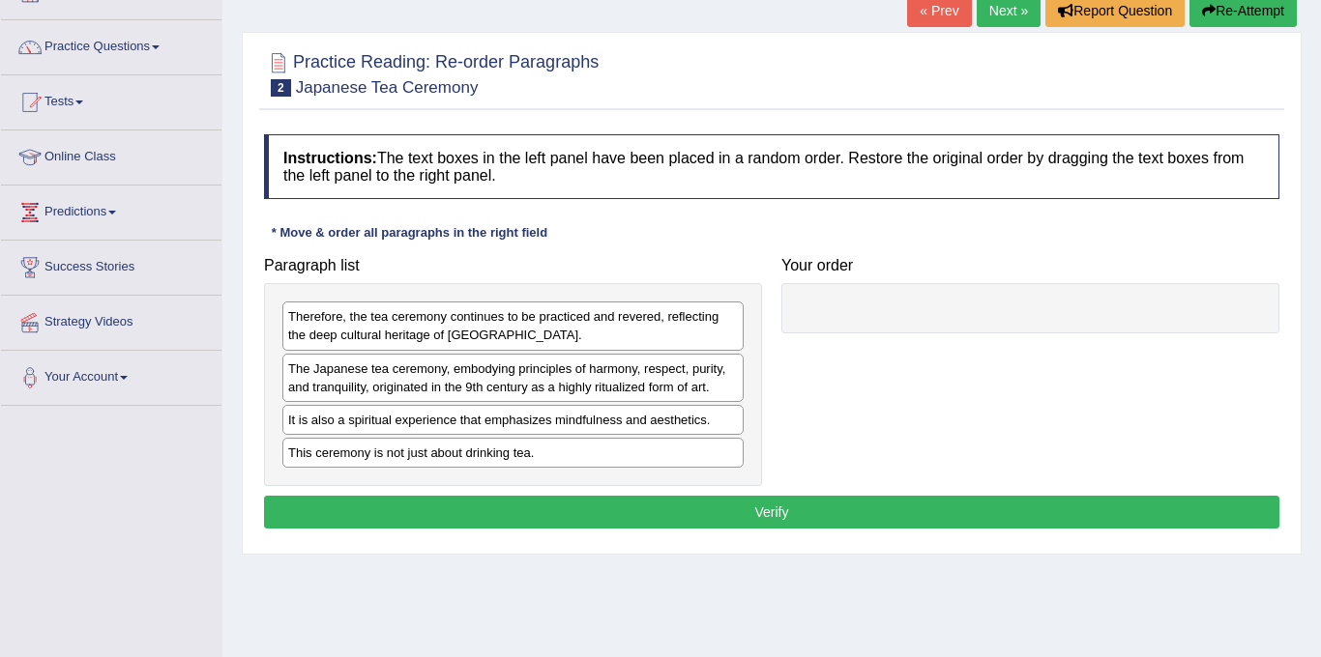 This screenshot has height=657, width=1321. I want to click on h4: The text boxes in the left panel have been placed in a random order. Restore the original order b..., so click(771, 166).